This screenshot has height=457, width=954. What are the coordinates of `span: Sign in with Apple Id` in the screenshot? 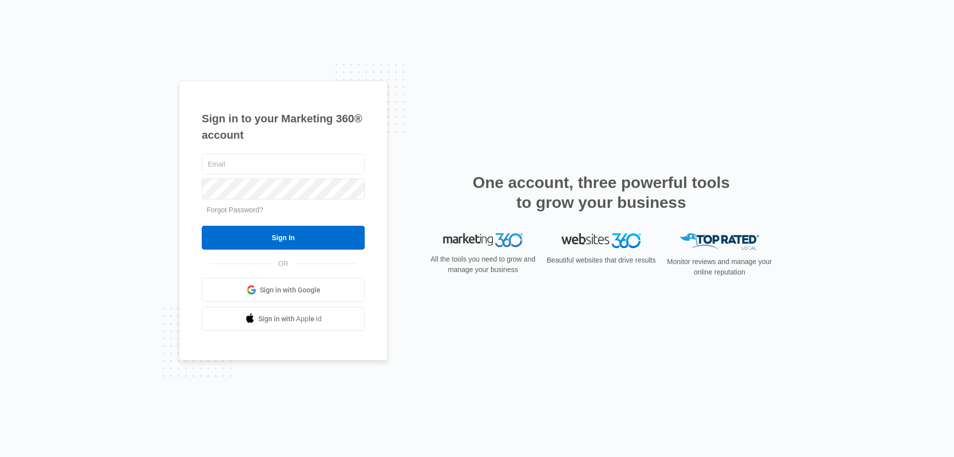 It's located at (290, 319).